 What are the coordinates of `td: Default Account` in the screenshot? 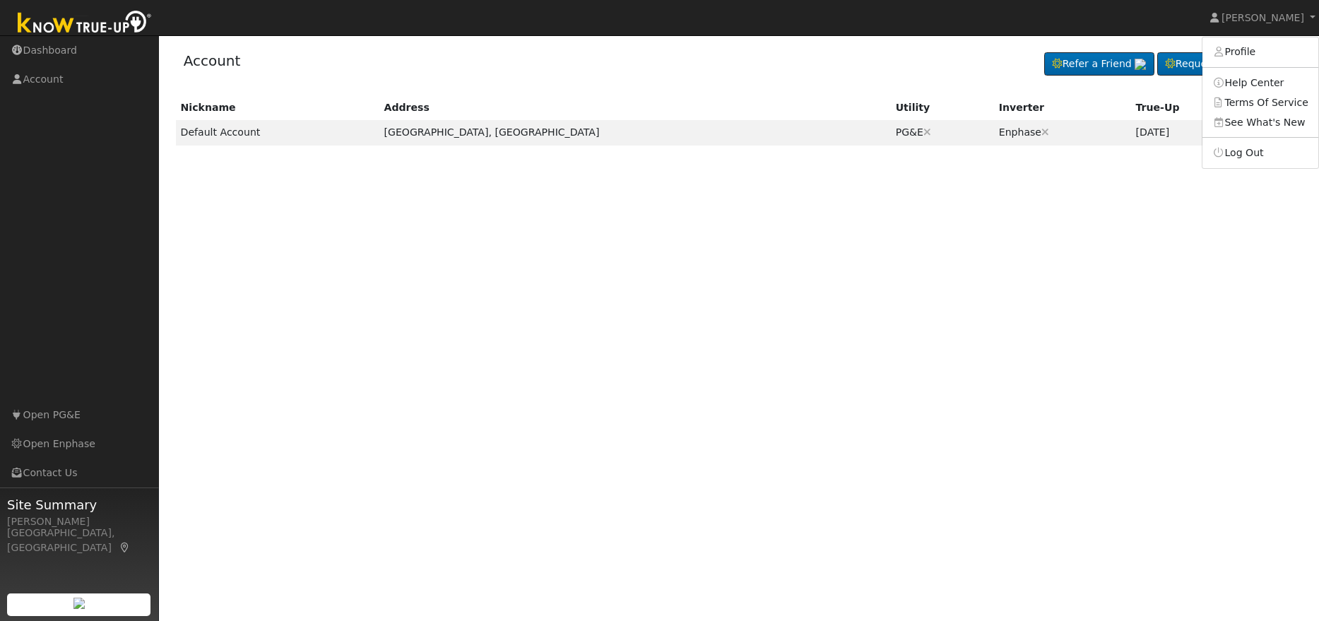 It's located at (278, 132).